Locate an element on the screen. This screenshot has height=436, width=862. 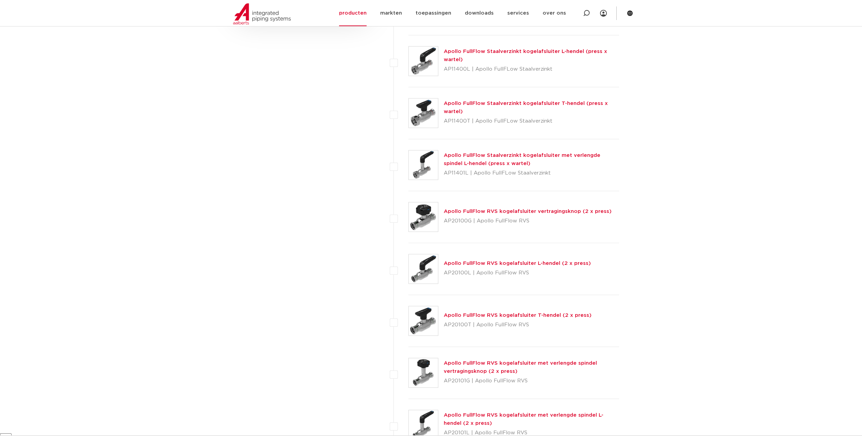
a: Apollo FullFlow RVS kogelafsluiter T-hendel (2 x press) is located at coordinates (517, 315).